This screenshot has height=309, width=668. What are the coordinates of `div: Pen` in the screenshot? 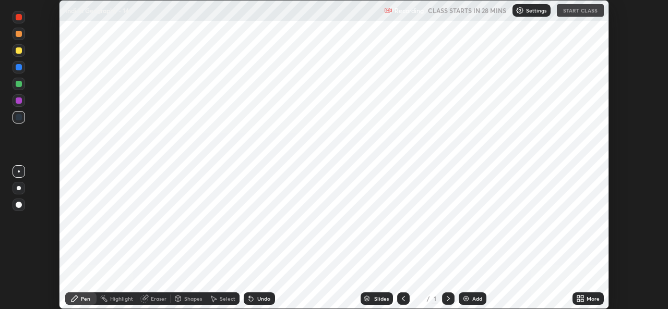 It's located at (86, 299).